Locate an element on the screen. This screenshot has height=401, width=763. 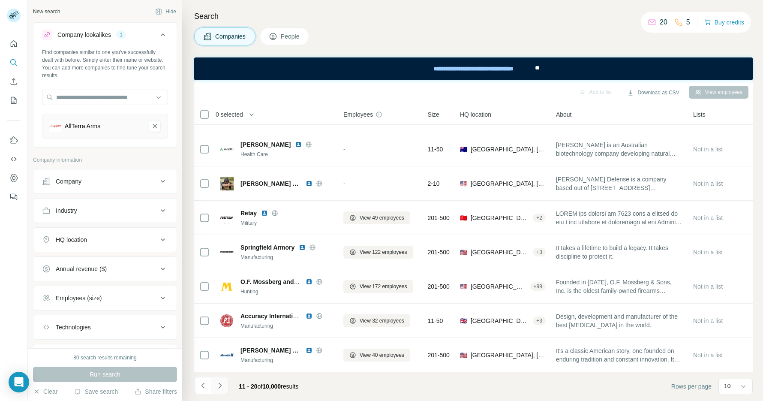
span: It takes a lifetime to build a legacy. It takes discipline to protect it. is located at coordinates (619, 252).